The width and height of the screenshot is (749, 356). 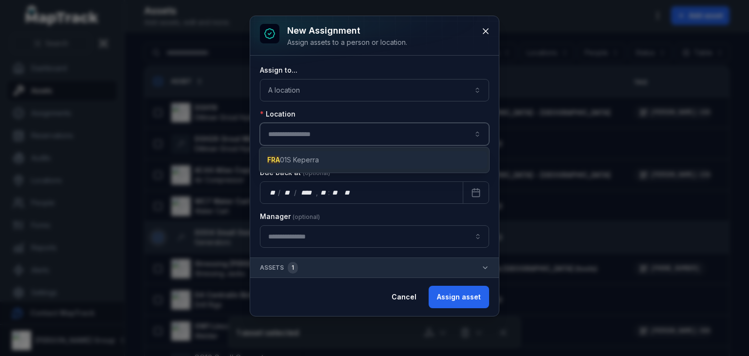 I want to click on h3: New assignment, so click(x=347, y=31).